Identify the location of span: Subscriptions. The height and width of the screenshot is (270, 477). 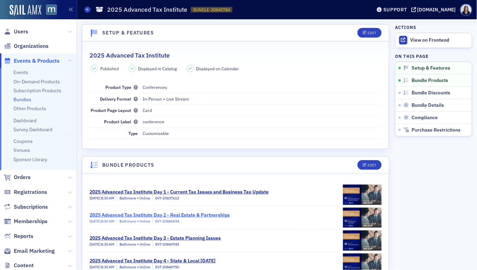
(31, 207).